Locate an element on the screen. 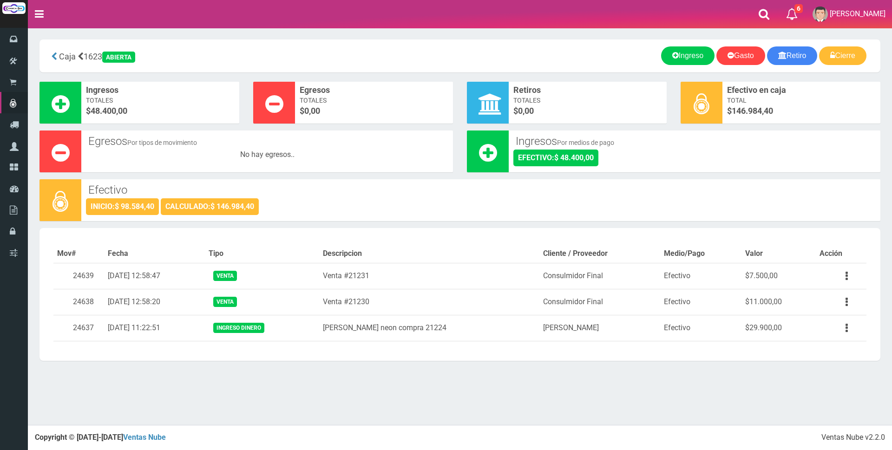 Image resolution: width=892 pixels, height=450 pixels. h3: Egresos is located at coordinates (267, 141).